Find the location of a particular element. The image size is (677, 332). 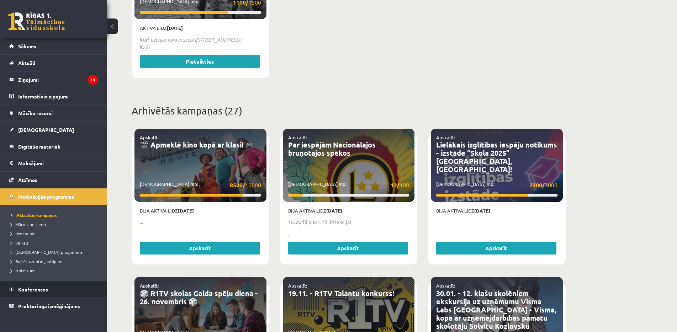

a: Maksājumi is located at coordinates (53, 163).